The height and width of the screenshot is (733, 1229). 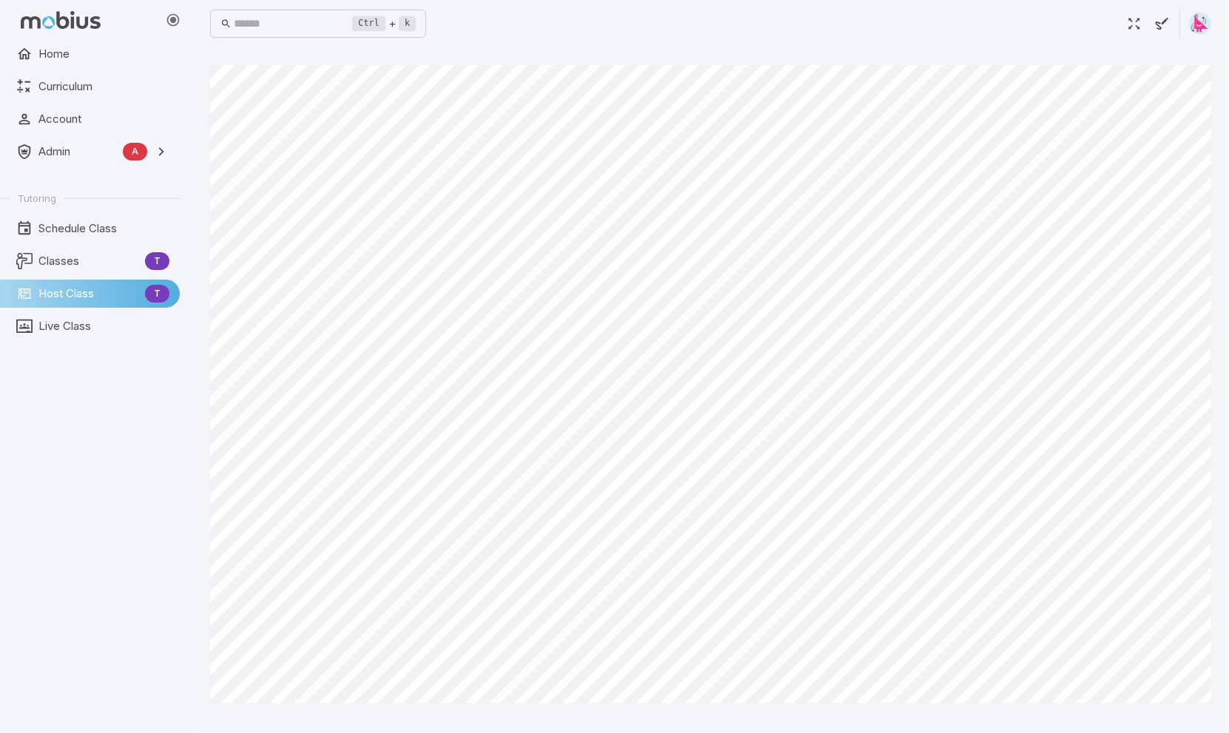 What do you see at coordinates (1200, 24) in the screenshot?
I see `img: right-triangle.svg` at bounding box center [1200, 24].